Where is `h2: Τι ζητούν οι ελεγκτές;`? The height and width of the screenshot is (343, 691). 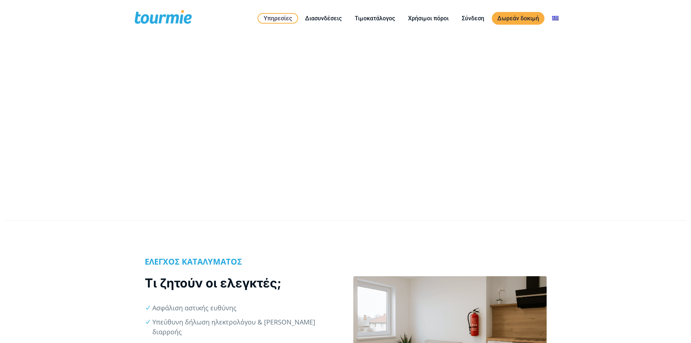 h2: Τι ζητούν οι ελεγκτές; is located at coordinates (241, 282).